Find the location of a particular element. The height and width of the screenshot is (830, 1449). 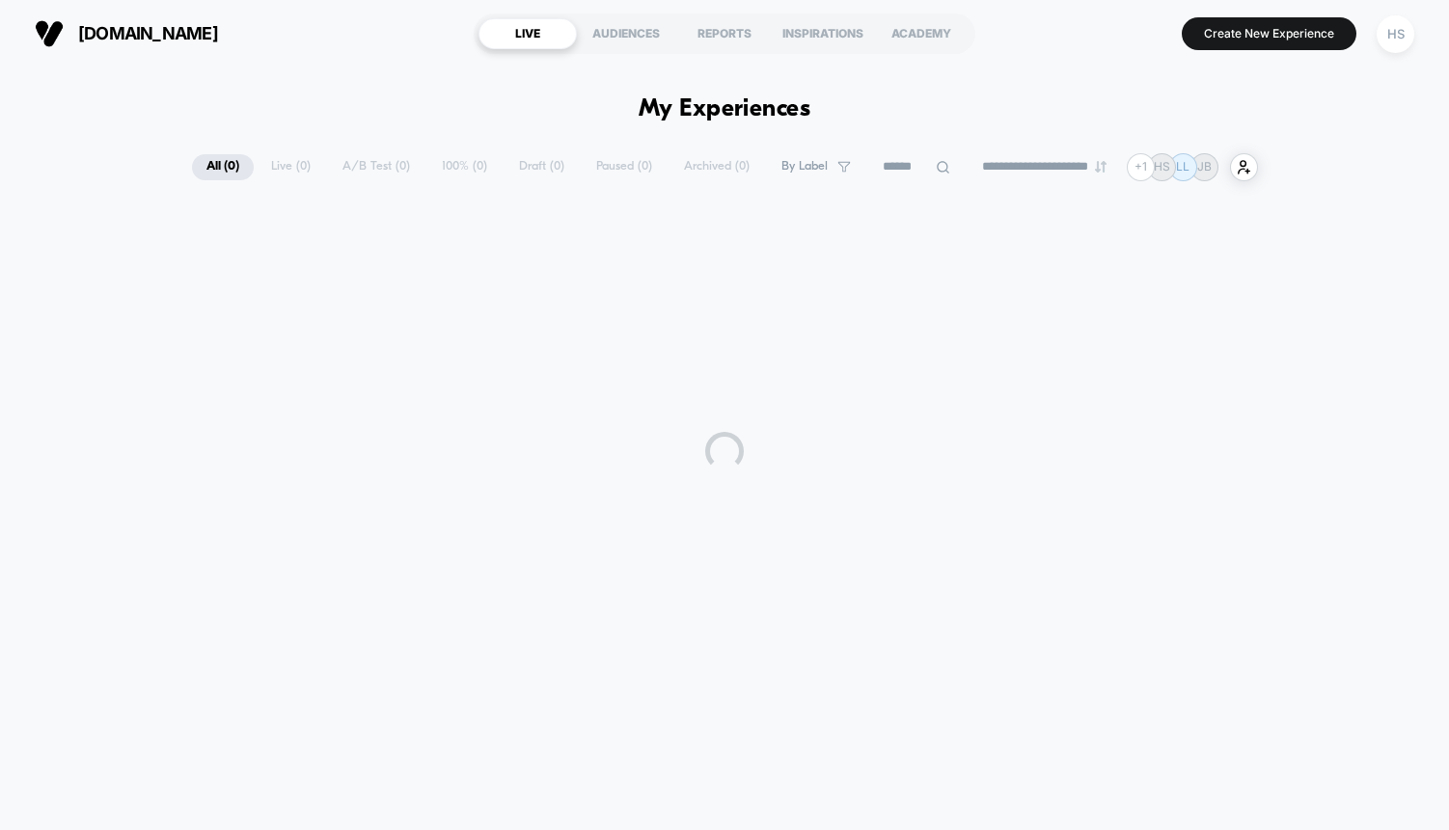

span: By Label is located at coordinates (804, 167).